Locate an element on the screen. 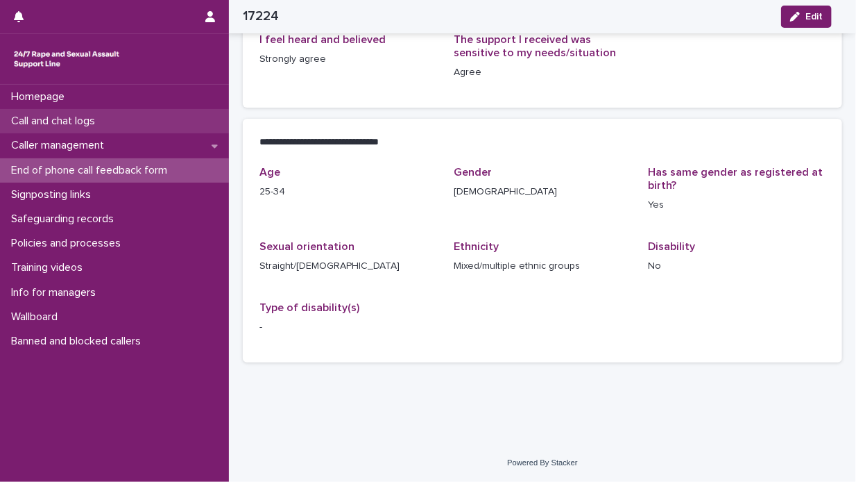  p: Training videos is located at coordinates (49, 267).